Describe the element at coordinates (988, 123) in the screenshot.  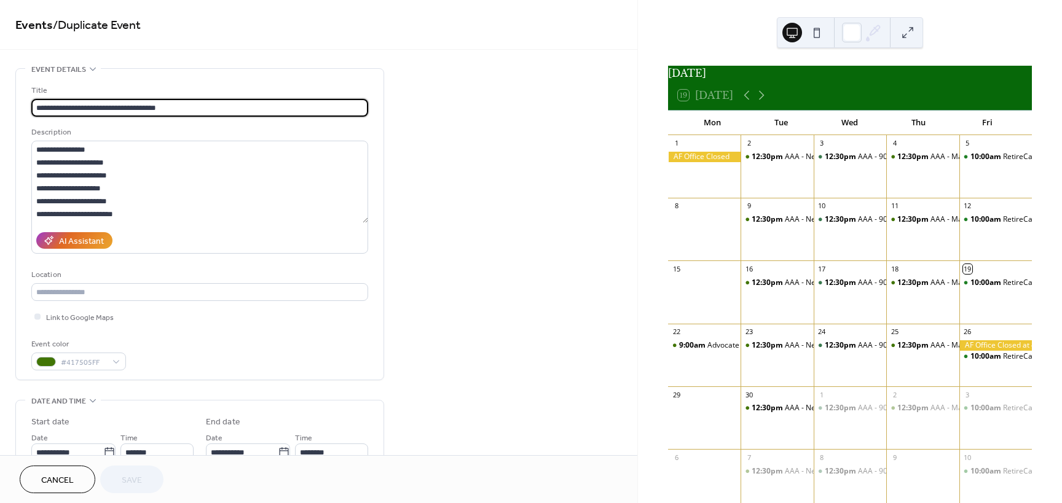
I see `div: Fri` at that location.